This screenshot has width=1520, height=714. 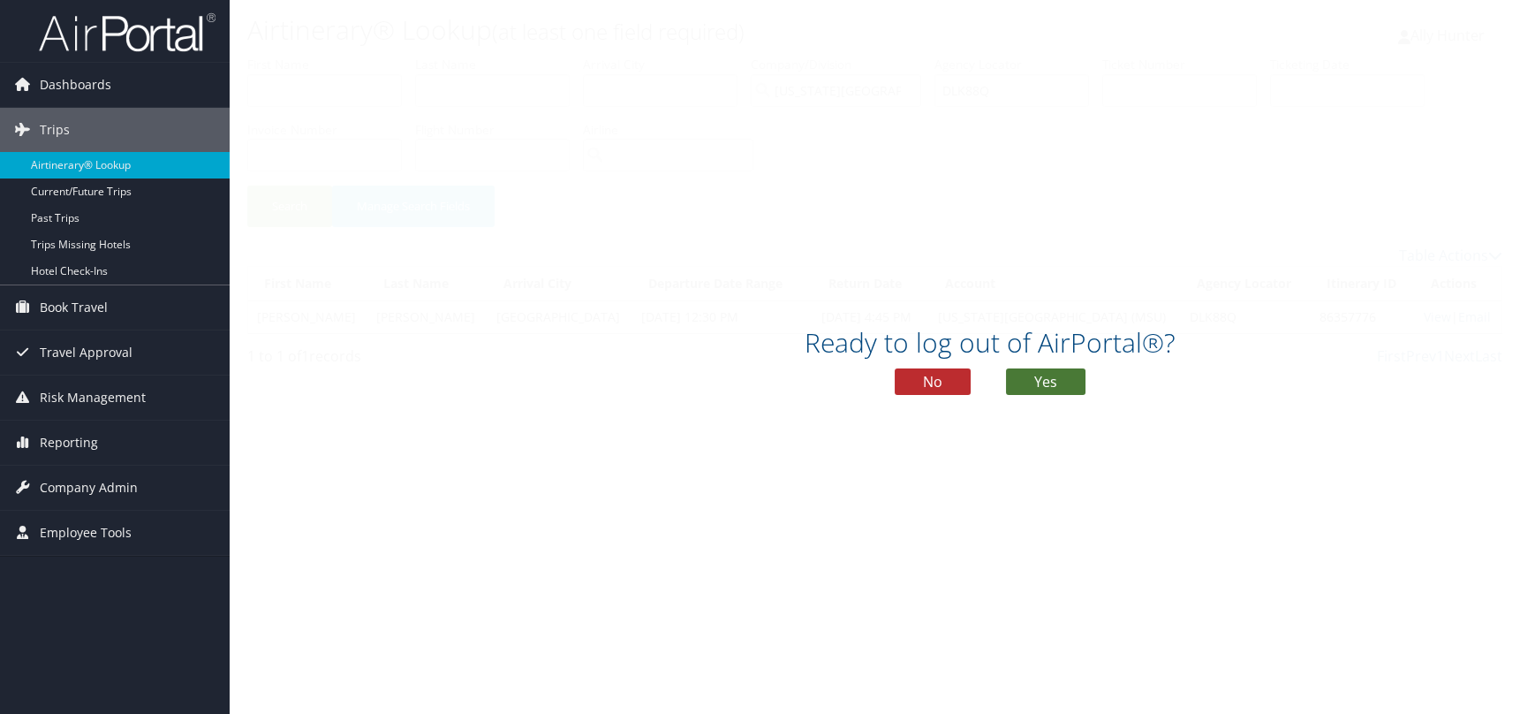 What do you see at coordinates (933, 382) in the screenshot?
I see `button: No` at bounding box center [933, 382].